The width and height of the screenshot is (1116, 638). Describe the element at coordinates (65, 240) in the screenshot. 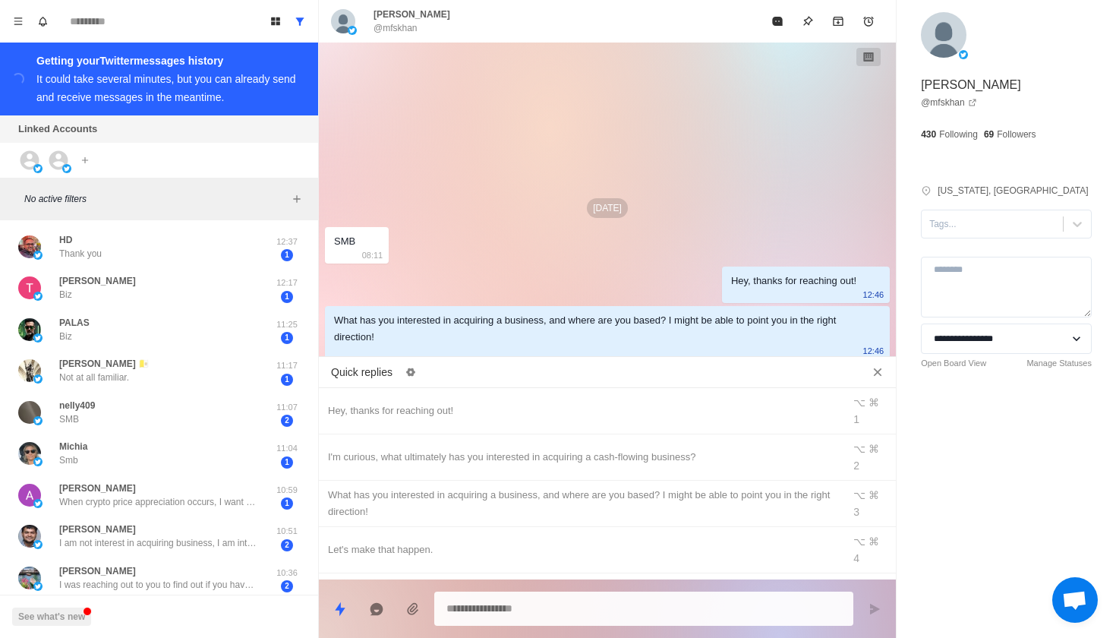

I see `p: HD` at that location.